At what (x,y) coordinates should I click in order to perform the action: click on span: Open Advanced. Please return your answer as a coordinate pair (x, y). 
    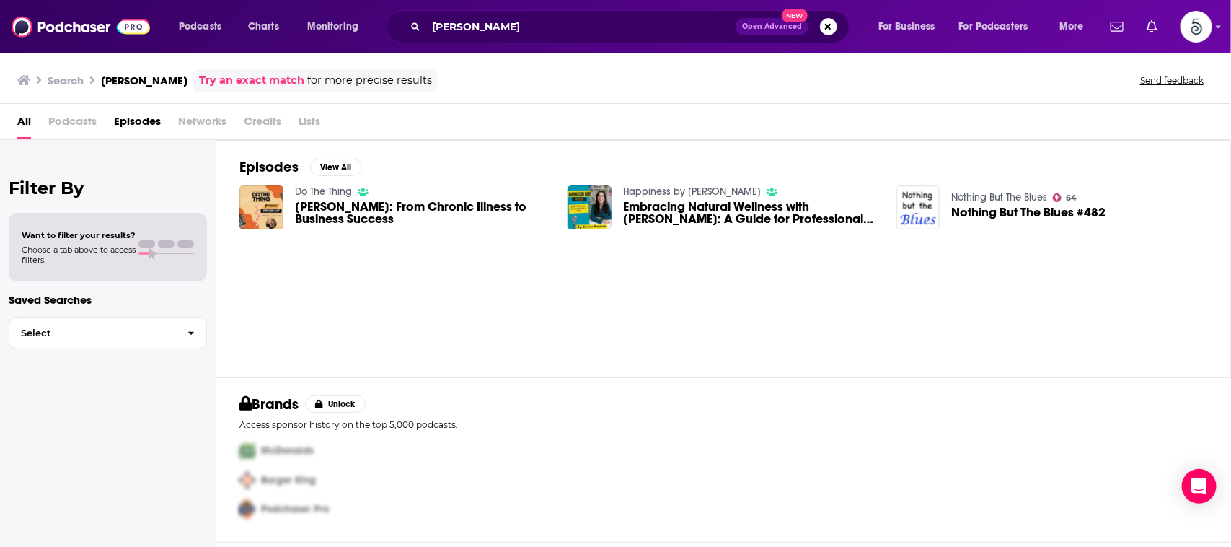
    Looking at the image, I should click on (772, 27).